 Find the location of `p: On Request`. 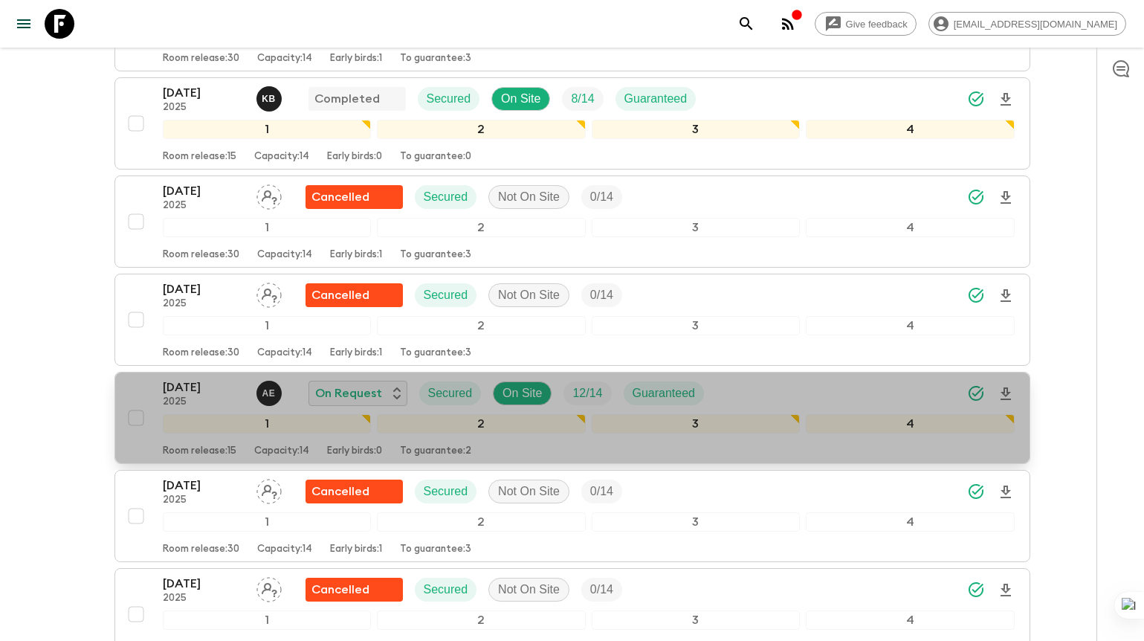

p: On Request is located at coordinates (349, 393).